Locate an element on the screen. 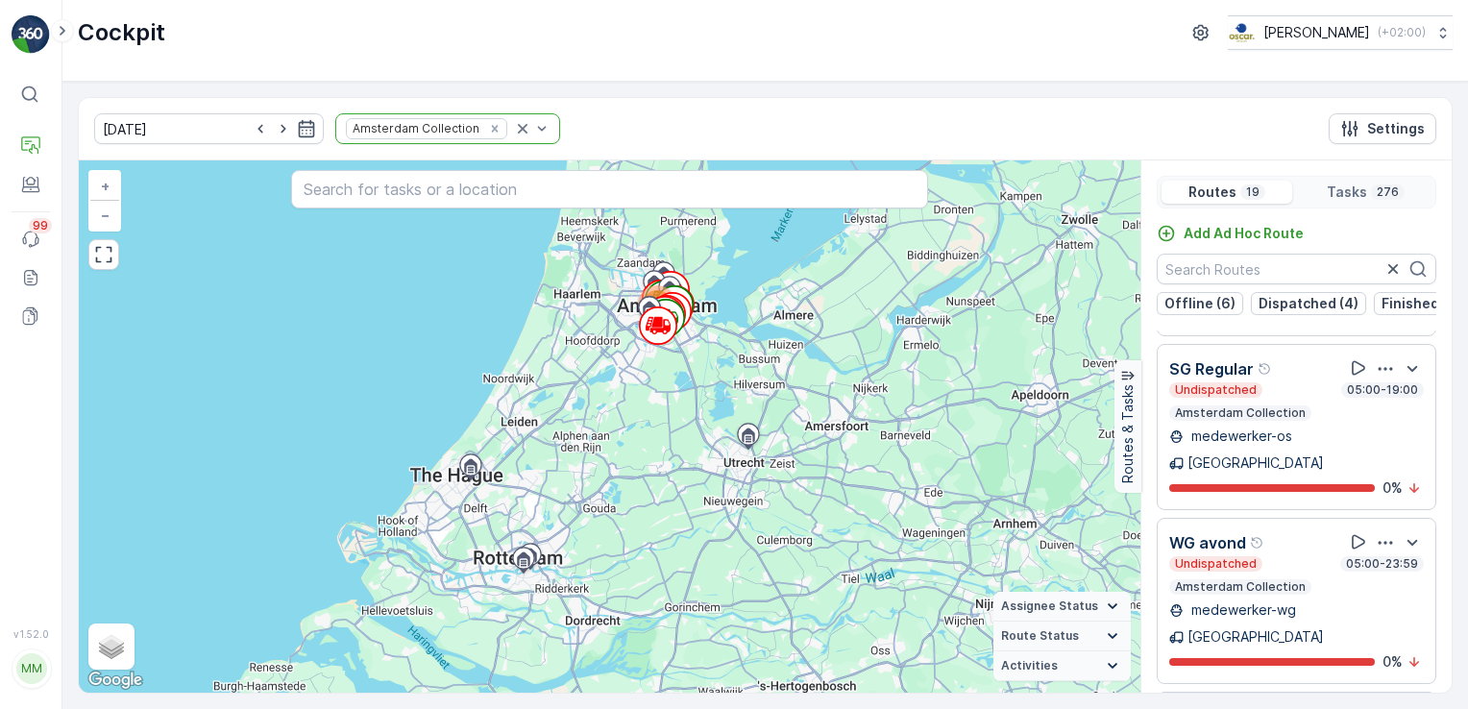  button: MM is located at coordinates (31, 669).